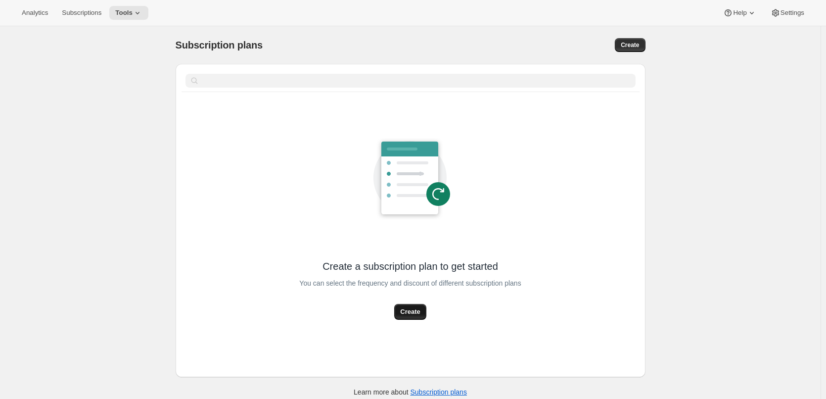  Describe the element at coordinates (82, 13) in the screenshot. I see `span: Subscriptions` at that location.